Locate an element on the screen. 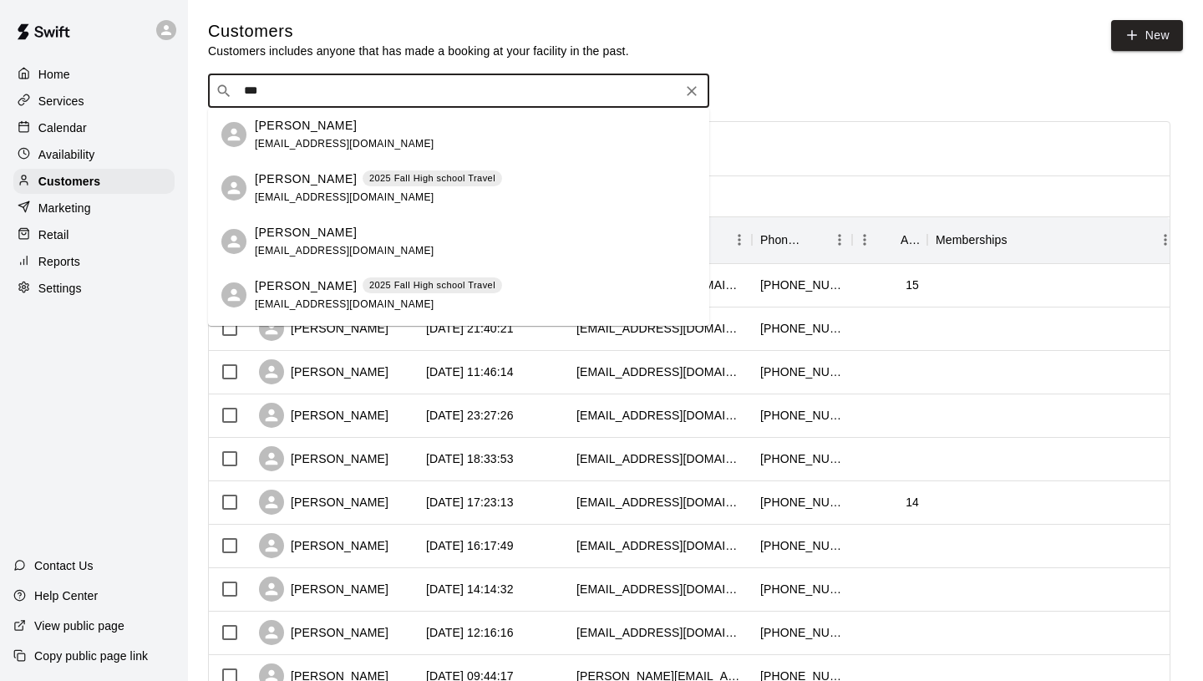 The image size is (1203, 681). p: Customers is located at coordinates (69, 181).